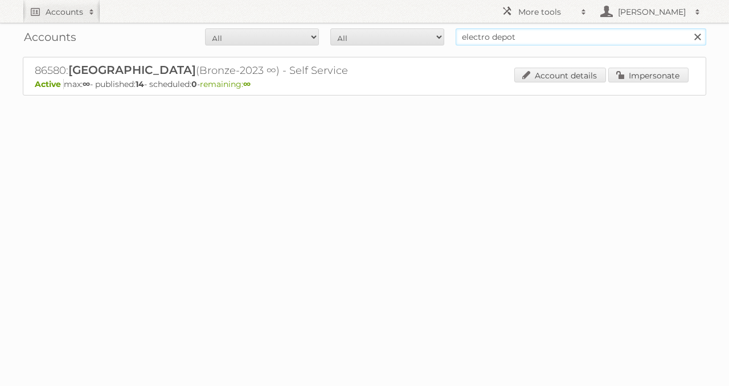  What do you see at coordinates (139, 84) in the screenshot?
I see `strong: 14` at bounding box center [139, 84].